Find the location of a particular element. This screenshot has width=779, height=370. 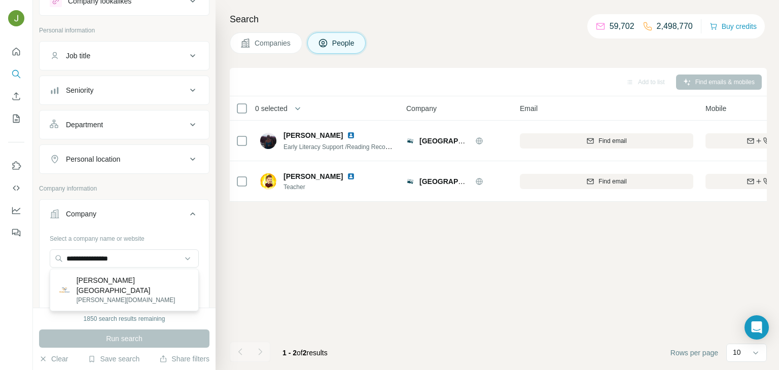

span: 0 selected is located at coordinates (271, 109).